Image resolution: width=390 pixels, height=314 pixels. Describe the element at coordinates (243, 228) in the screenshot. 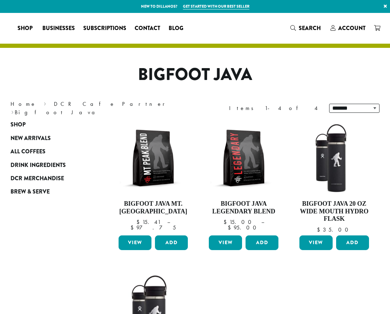

I see `bdi: 95.00` at that location.